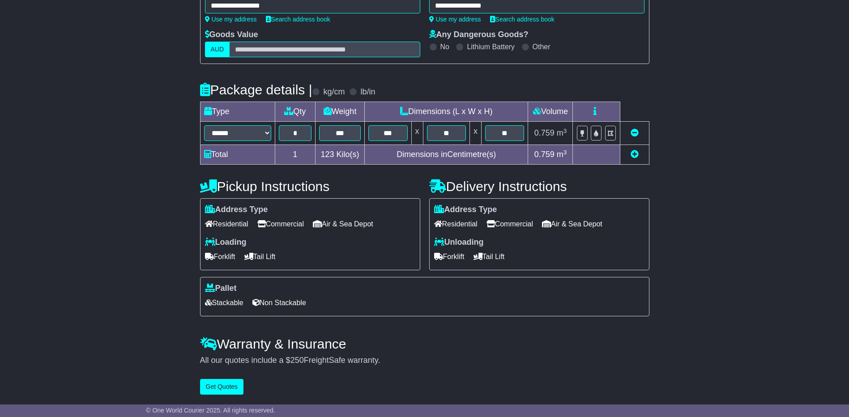 The width and height of the screenshot is (849, 417). What do you see at coordinates (445, 47) in the screenshot?
I see `label: No` at bounding box center [445, 47].